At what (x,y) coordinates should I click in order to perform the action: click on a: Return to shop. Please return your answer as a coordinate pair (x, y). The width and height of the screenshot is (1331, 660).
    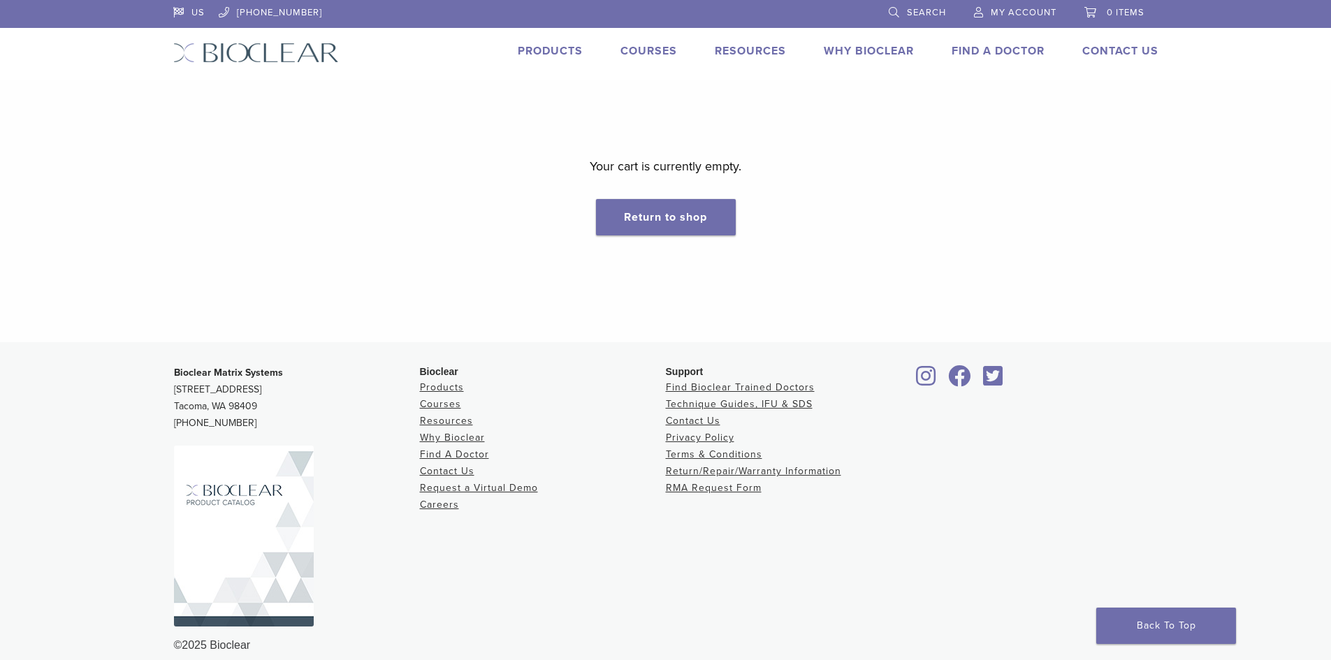
    Looking at the image, I should click on (666, 217).